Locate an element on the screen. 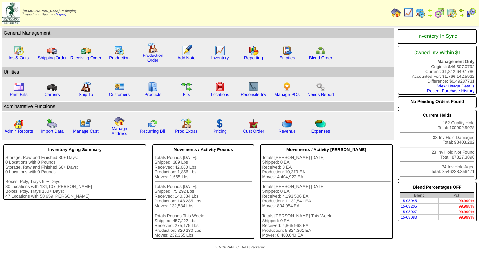 The height and width of the screenshot is (267, 479). img: cust_order.png is located at coordinates (254, 124).